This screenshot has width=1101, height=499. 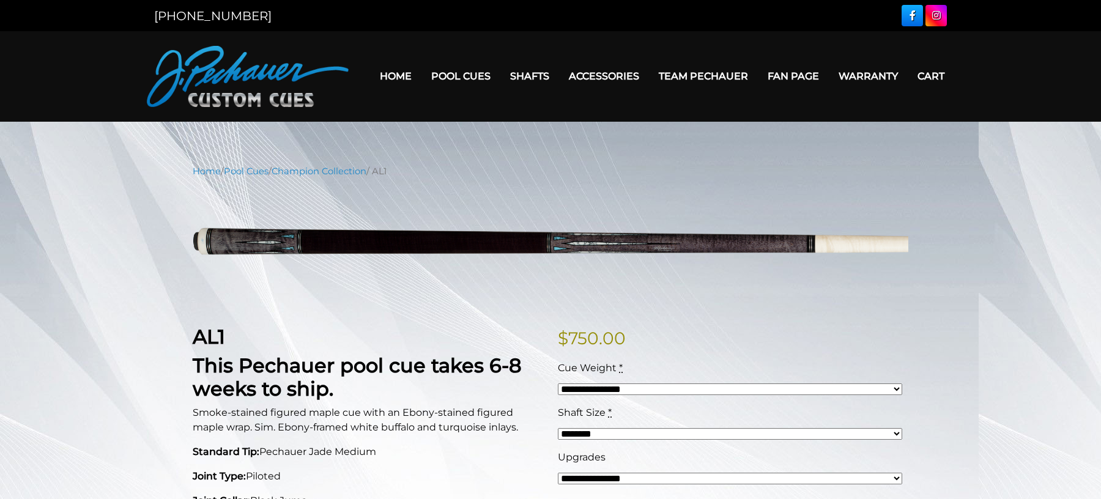 I want to click on strong: AL1, so click(x=209, y=337).